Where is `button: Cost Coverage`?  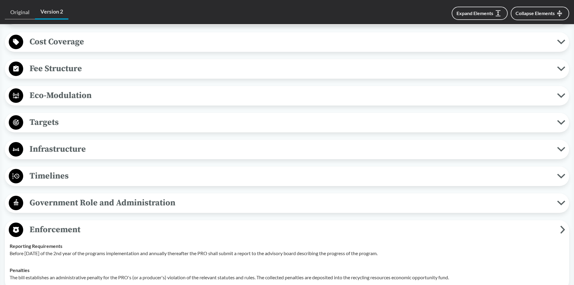
button: Cost Coverage is located at coordinates (287, 42).